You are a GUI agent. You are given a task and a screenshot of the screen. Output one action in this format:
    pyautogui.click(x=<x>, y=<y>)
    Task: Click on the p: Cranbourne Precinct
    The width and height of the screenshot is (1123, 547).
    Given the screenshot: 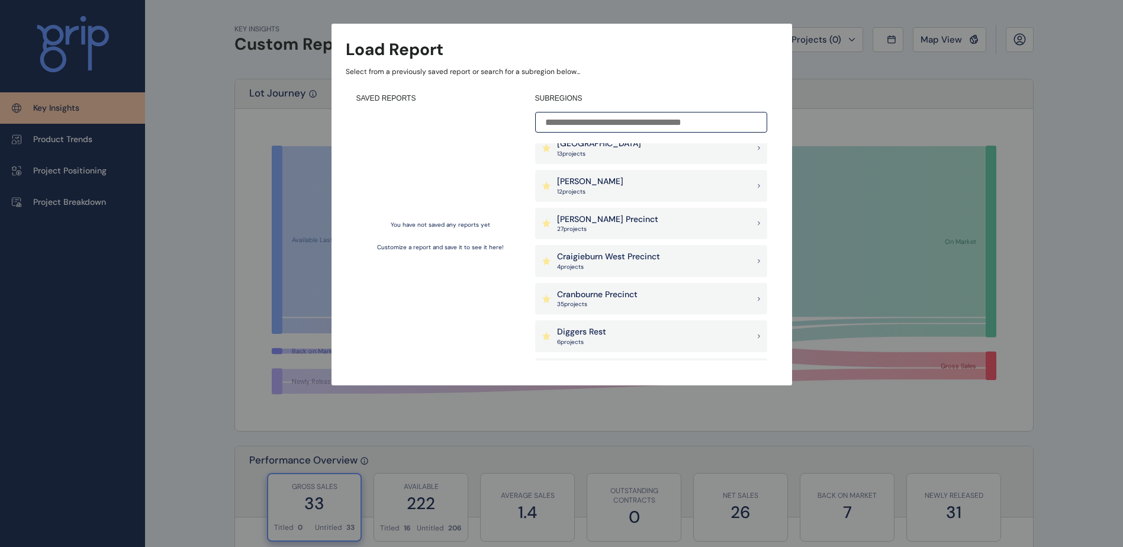 What is the action you would take?
    pyautogui.click(x=597, y=295)
    